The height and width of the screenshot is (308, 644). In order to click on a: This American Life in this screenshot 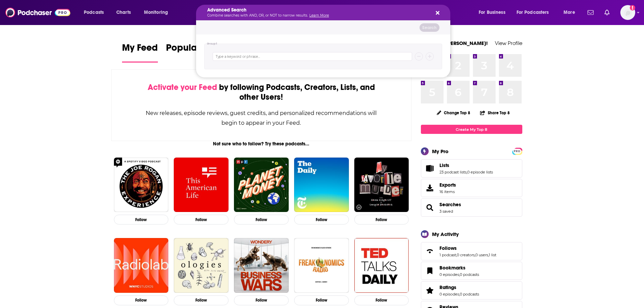, I will do `click(201, 185)`.